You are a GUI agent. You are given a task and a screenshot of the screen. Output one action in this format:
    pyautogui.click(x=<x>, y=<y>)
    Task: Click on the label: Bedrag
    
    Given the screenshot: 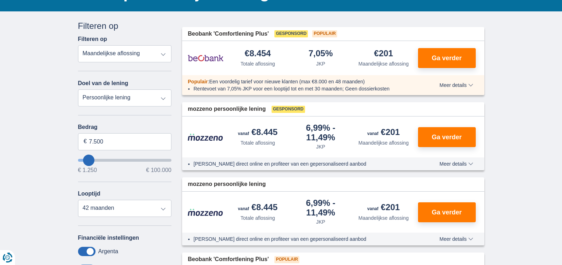 What is the action you would take?
    pyautogui.click(x=125, y=127)
    